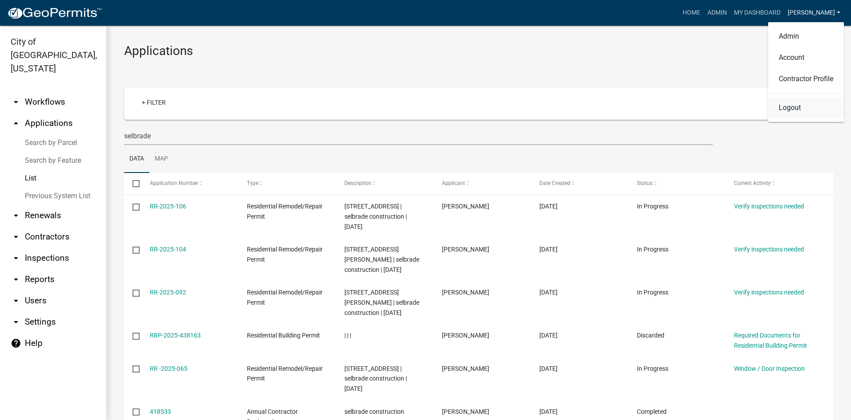 Image resolution: width=851 pixels, height=420 pixels. I want to click on span: 711 JEFFERSON ST N | selbrade construction | 05/13/2025, so click(375, 379).